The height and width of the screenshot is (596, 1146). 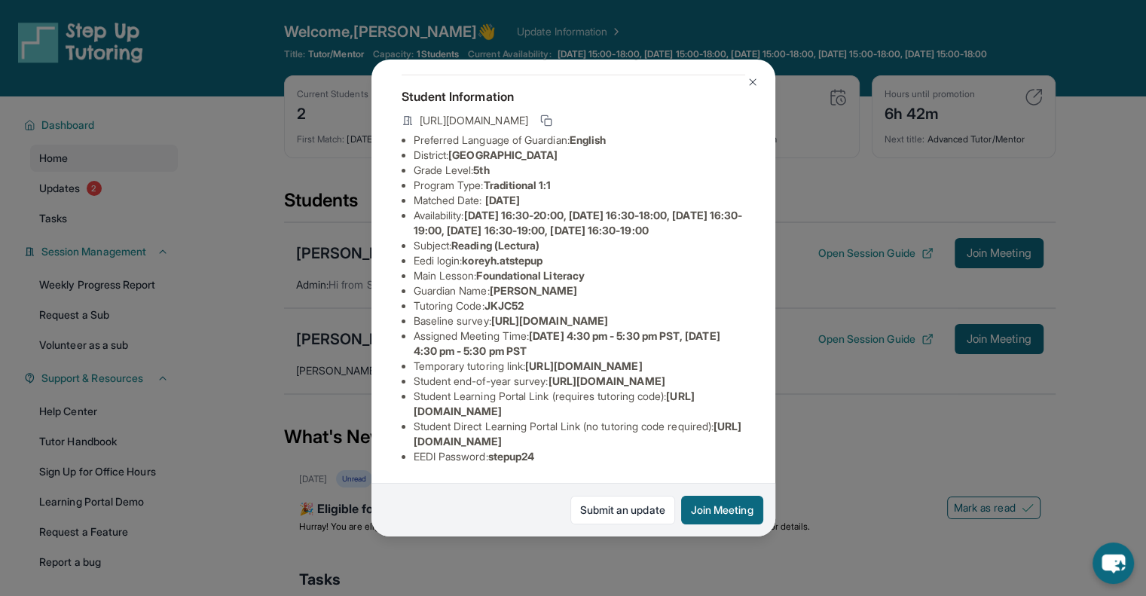 I want to click on li: Subject :, so click(x=580, y=246).